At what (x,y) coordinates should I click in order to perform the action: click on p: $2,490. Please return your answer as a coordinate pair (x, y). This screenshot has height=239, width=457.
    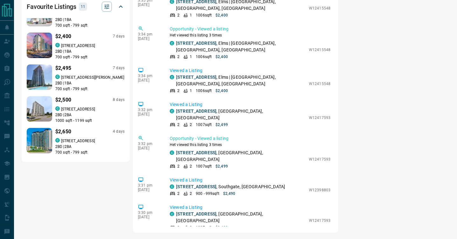
    Looking at the image, I should click on (229, 194).